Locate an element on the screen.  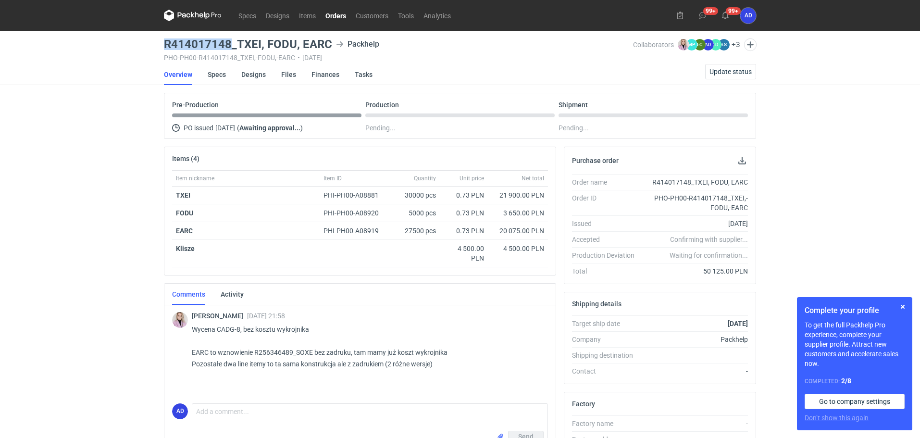
div: PHI-PH00-A08919 is located at coordinates (356, 231).